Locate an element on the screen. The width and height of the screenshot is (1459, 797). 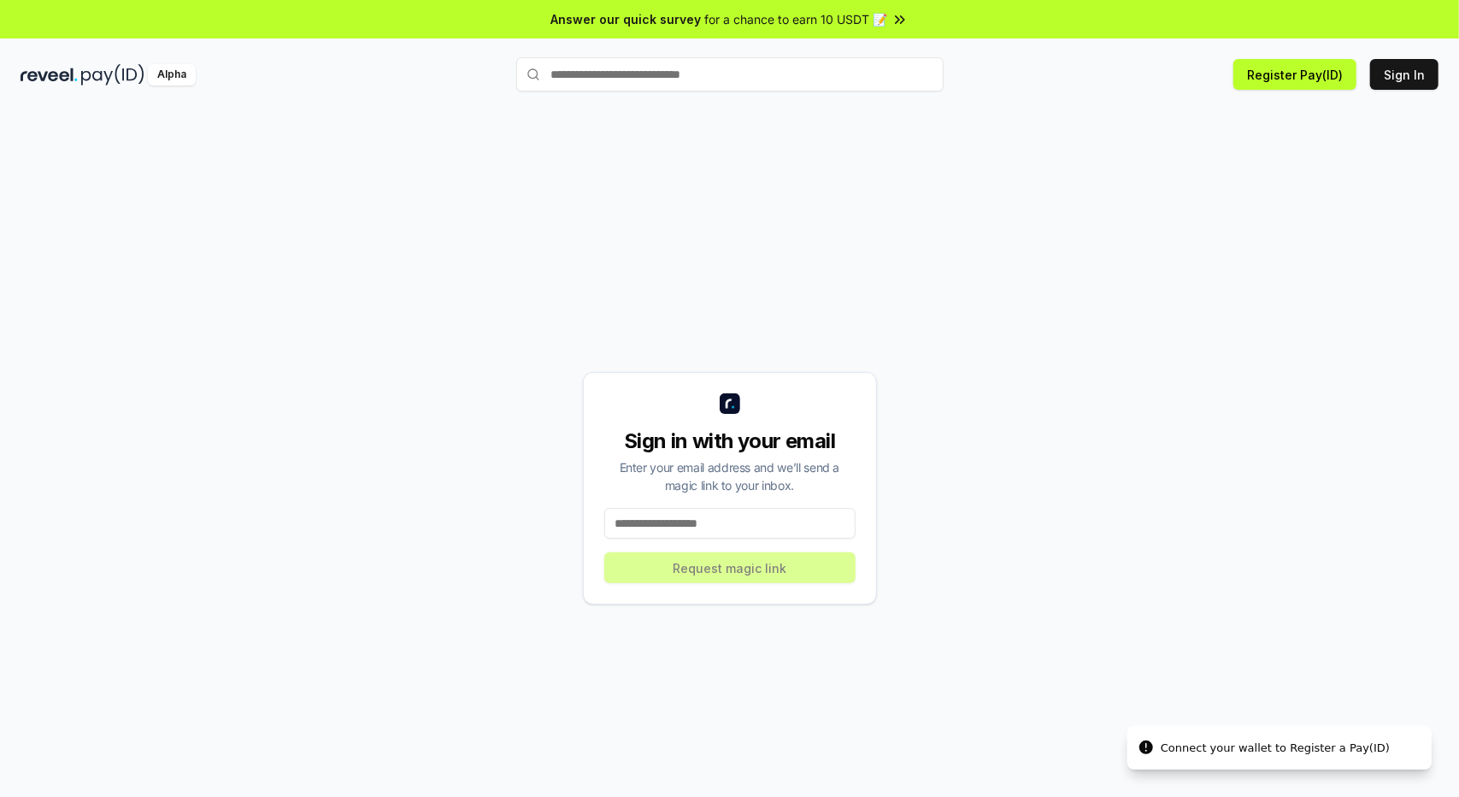
img: pay_id is located at coordinates (113, 74).